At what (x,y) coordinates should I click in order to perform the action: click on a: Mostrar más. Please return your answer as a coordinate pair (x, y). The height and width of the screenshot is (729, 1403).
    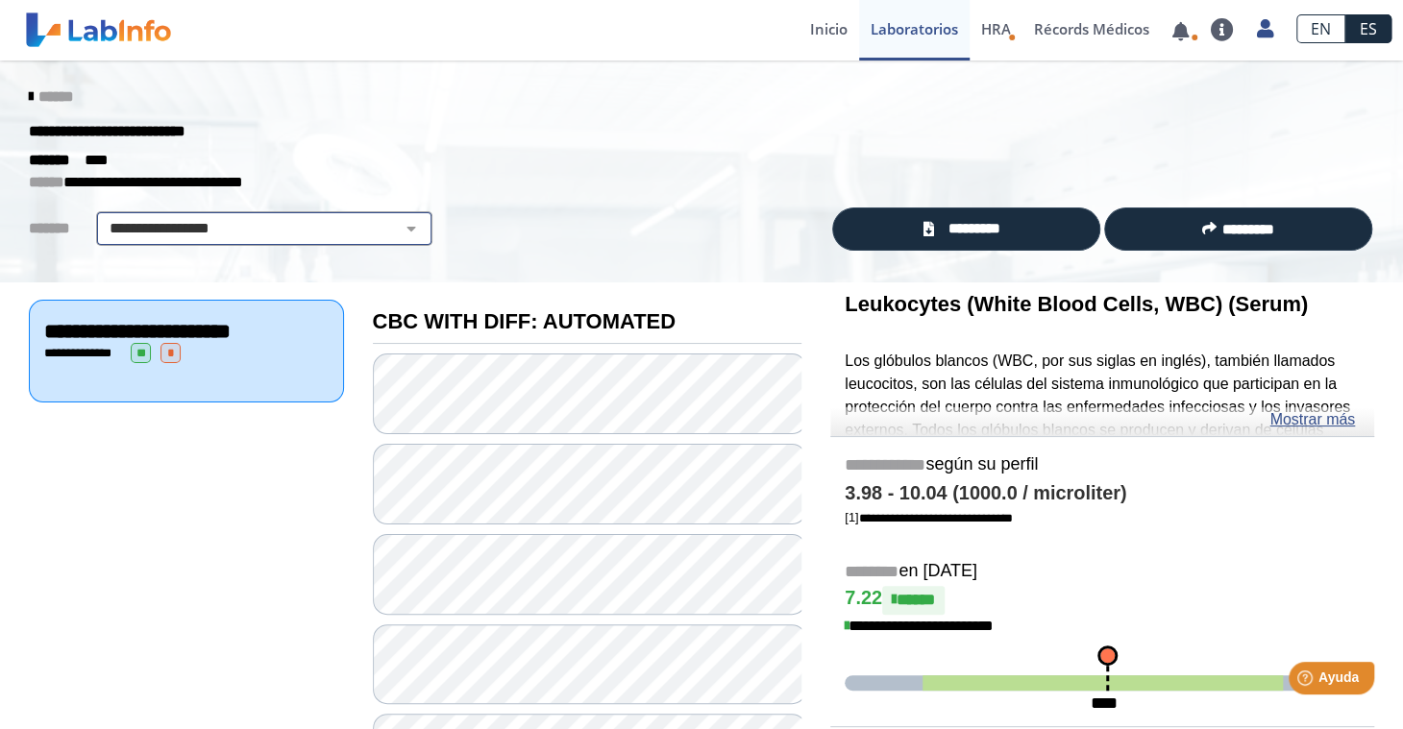
    Looking at the image, I should click on (1312, 420).